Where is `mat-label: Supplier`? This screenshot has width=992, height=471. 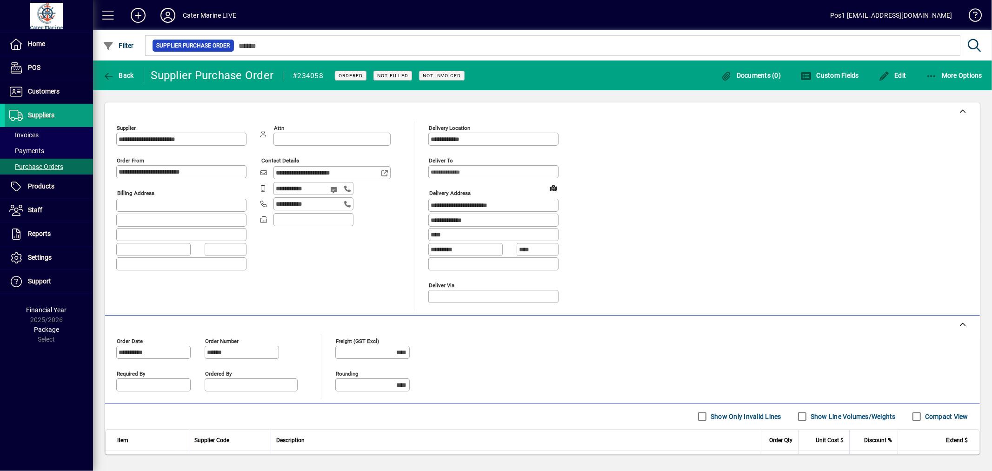
mat-label: Supplier is located at coordinates (126, 128).